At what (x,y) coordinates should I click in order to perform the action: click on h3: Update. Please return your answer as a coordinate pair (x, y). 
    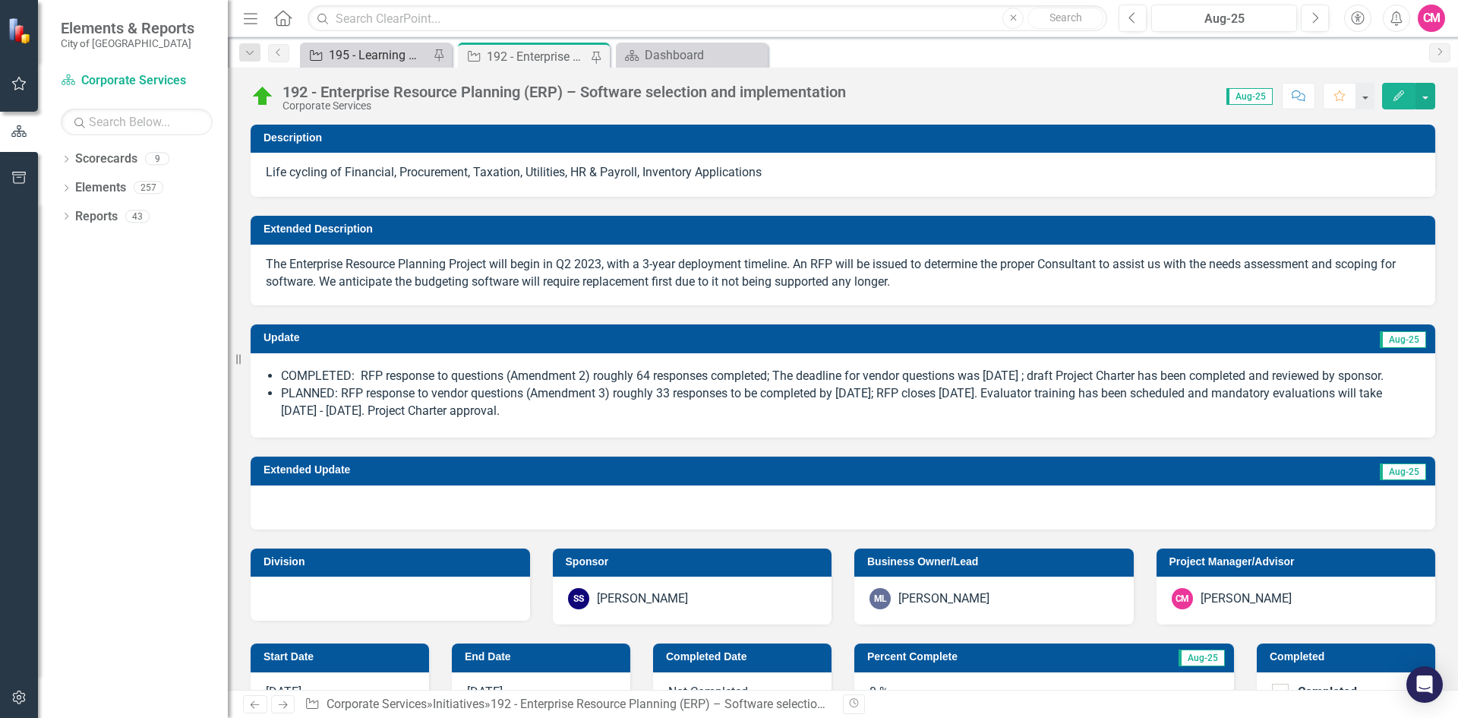
    Looking at the image, I should click on (513, 337).